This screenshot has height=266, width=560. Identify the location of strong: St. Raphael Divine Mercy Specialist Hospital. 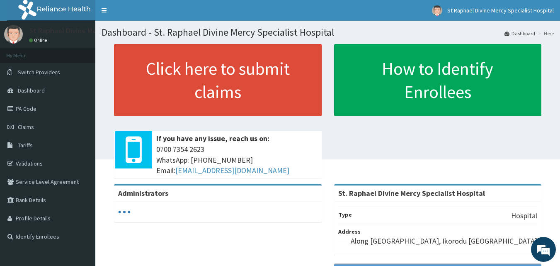
(412, 193).